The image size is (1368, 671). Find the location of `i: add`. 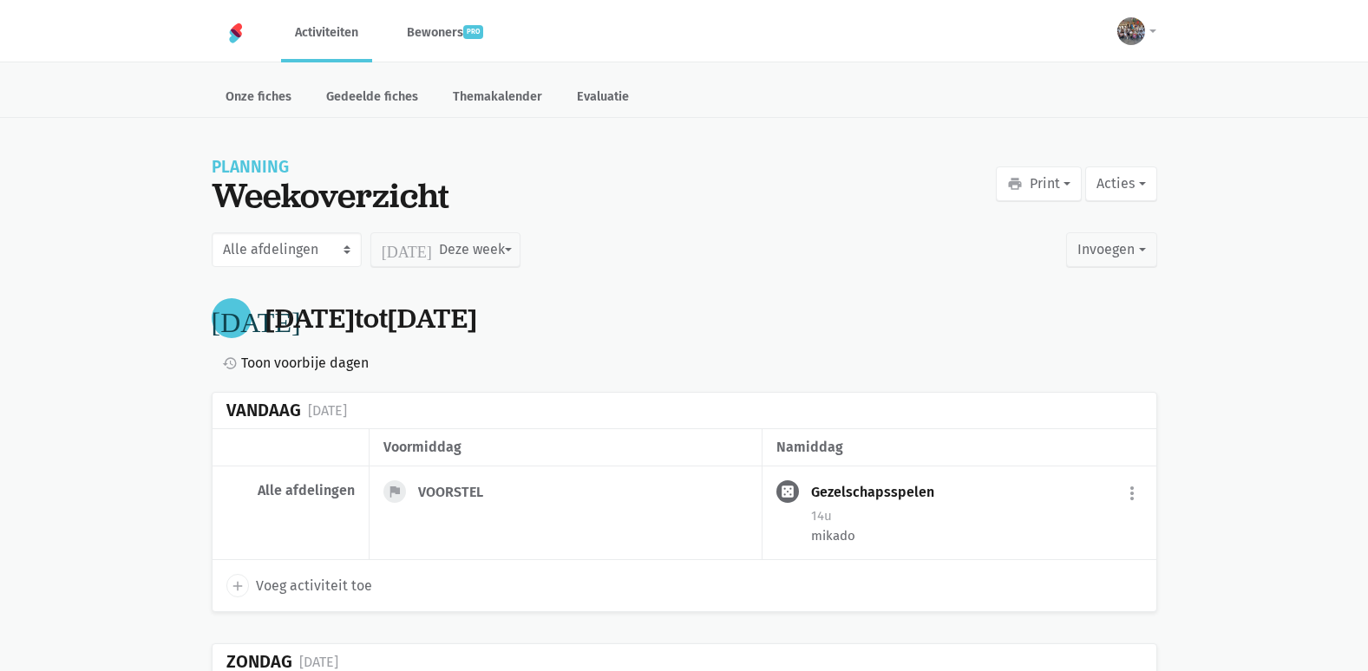

i: add is located at coordinates (238, 586).